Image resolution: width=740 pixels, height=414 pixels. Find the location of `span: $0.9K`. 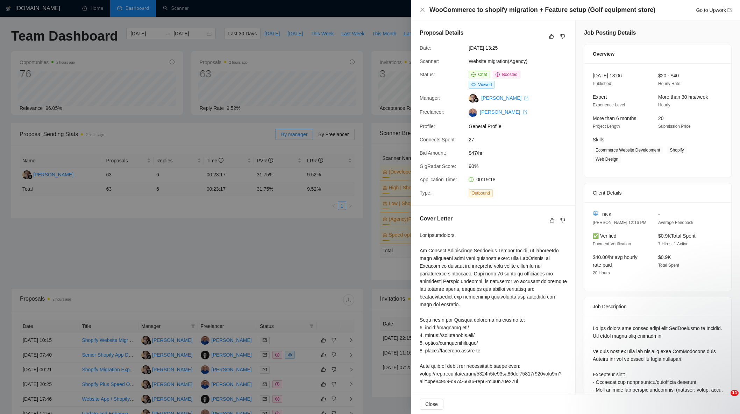

span: $0.9K is located at coordinates (665, 257).